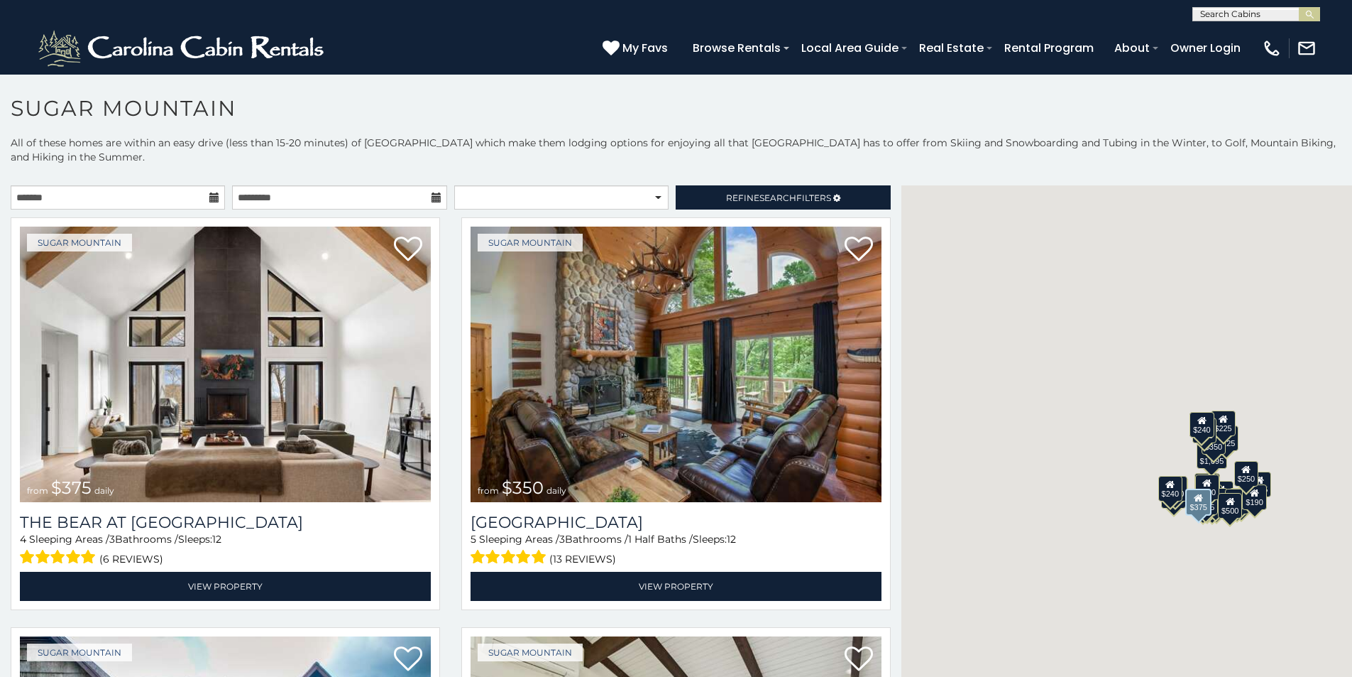 Image resolution: width=1352 pixels, height=677 pixels. Describe the element at coordinates (660, 539) in the screenshot. I see `span: 1 Half Baths /` at that location.